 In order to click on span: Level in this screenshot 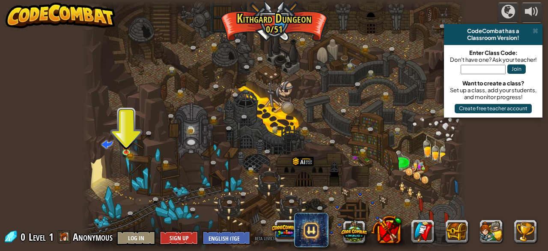, I will do `click(37, 237)`.